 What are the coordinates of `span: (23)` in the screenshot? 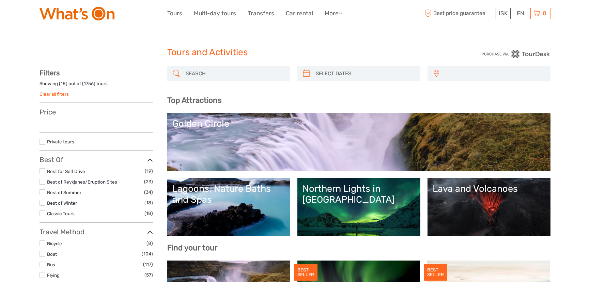 It's located at (148, 181).